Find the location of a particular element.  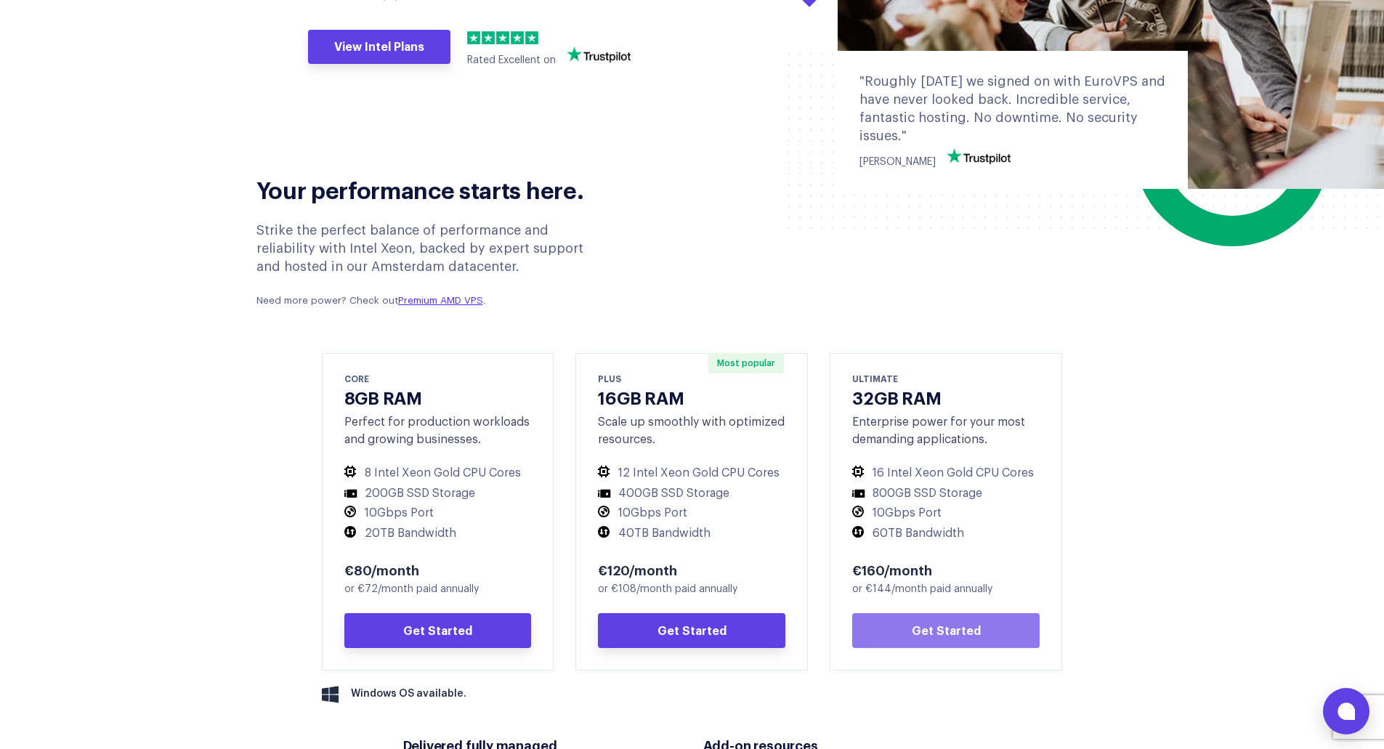

span: Rated Excellent on is located at coordinates (511, 60).